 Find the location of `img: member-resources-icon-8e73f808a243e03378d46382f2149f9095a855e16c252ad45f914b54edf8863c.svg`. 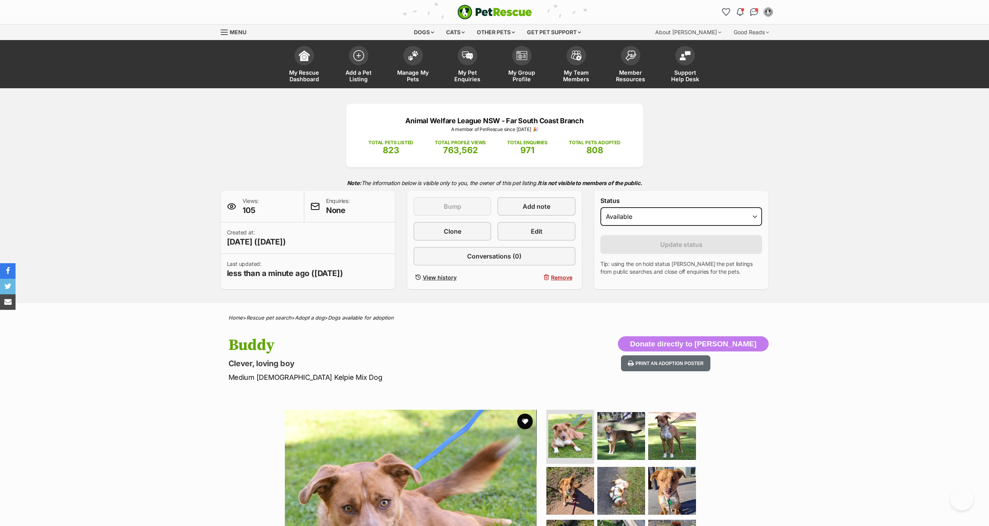

img: member-resources-icon-8e73f808a243e03378d46382f2149f9095a855e16c252ad45f914b54edf8863c.svg is located at coordinates (631, 55).